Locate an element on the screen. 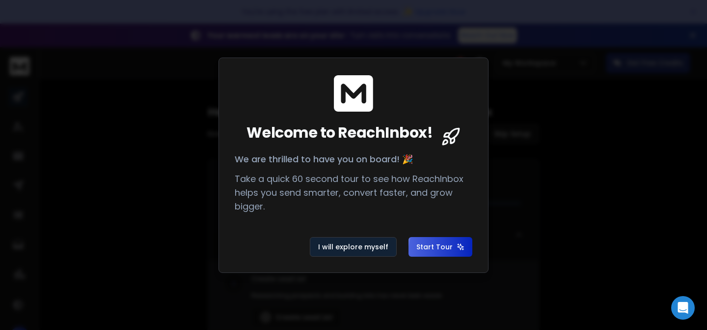  button: Start Tour is located at coordinates (441, 247).